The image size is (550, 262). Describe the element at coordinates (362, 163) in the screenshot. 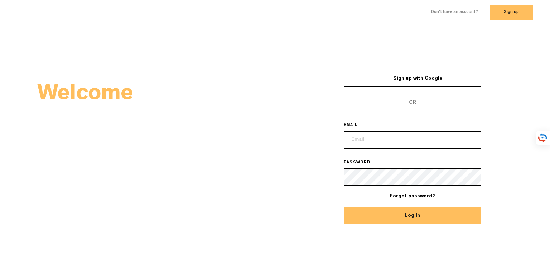

I see `label: PASSWORD` at that location.